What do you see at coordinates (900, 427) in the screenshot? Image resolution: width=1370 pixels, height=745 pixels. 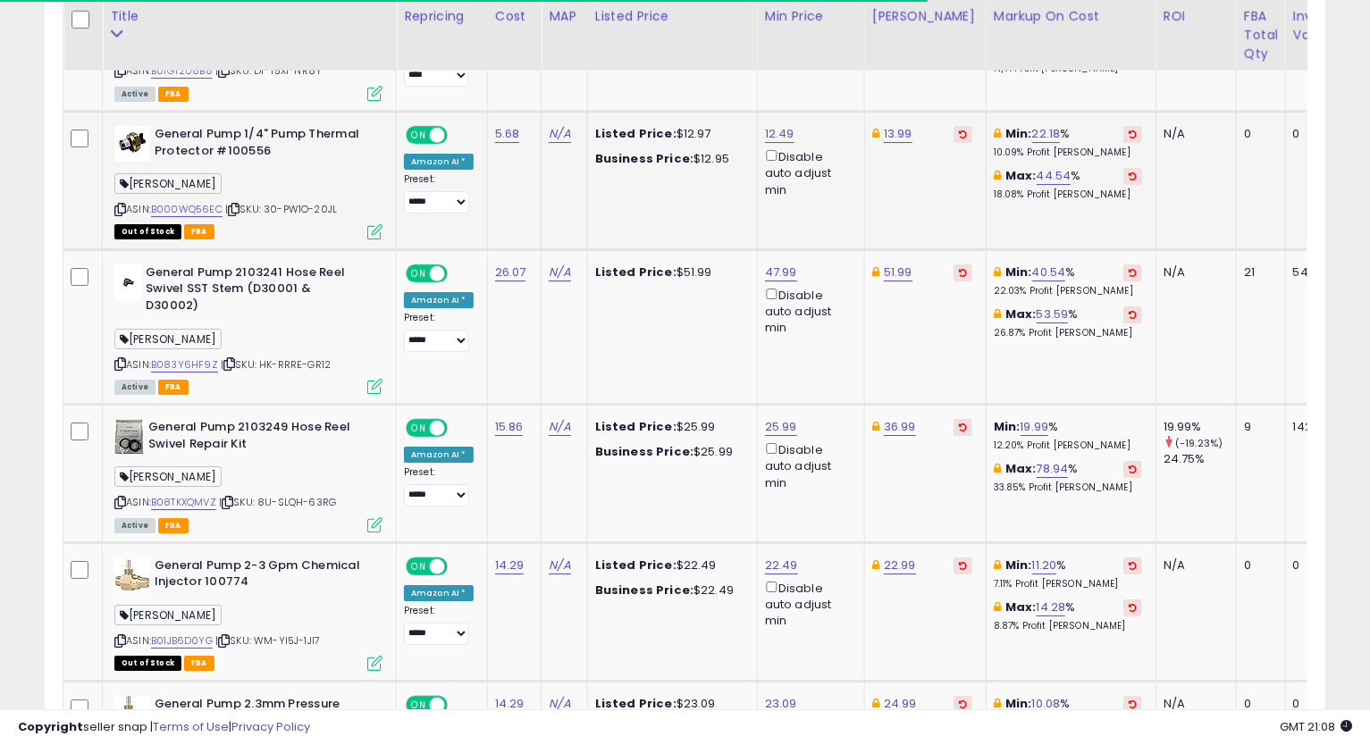 I see `a: 36.99` at bounding box center [900, 427].